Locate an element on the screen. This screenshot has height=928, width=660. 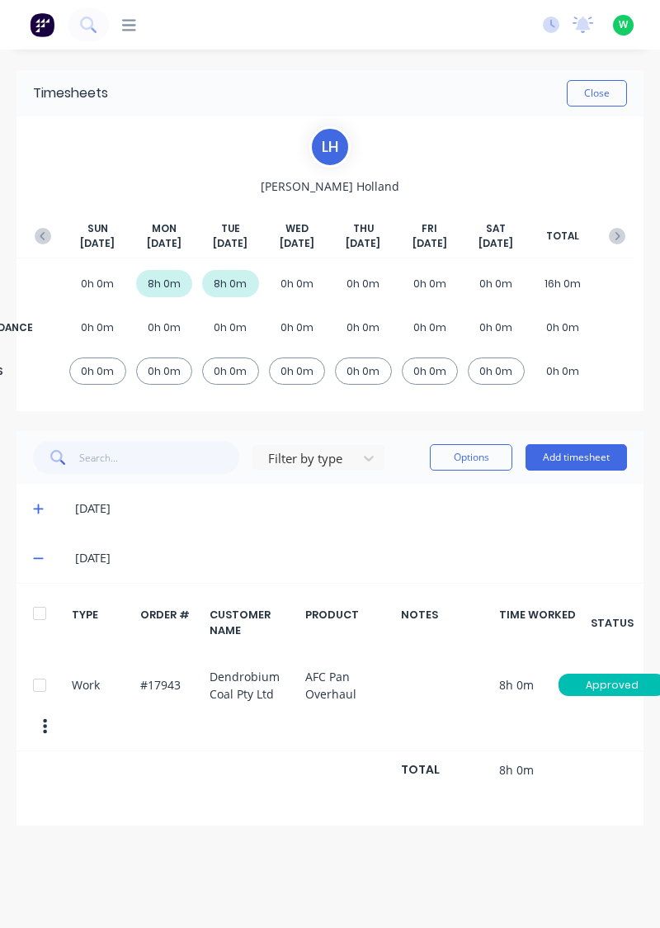
button: Close is located at coordinates (597, 93).